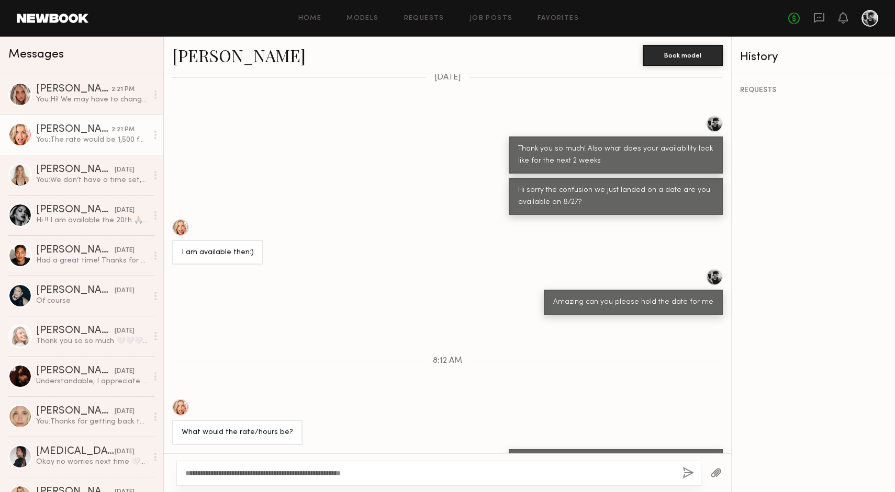  What do you see at coordinates (615, 197) in the screenshot?
I see `div: Hi sorry the confusion we just landed on a date are you available on 8/27?` at bounding box center [615, 197].